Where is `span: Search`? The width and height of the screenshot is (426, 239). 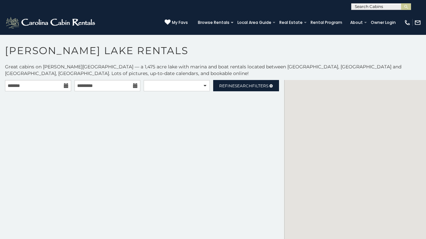 span: Search is located at coordinates (243, 86).